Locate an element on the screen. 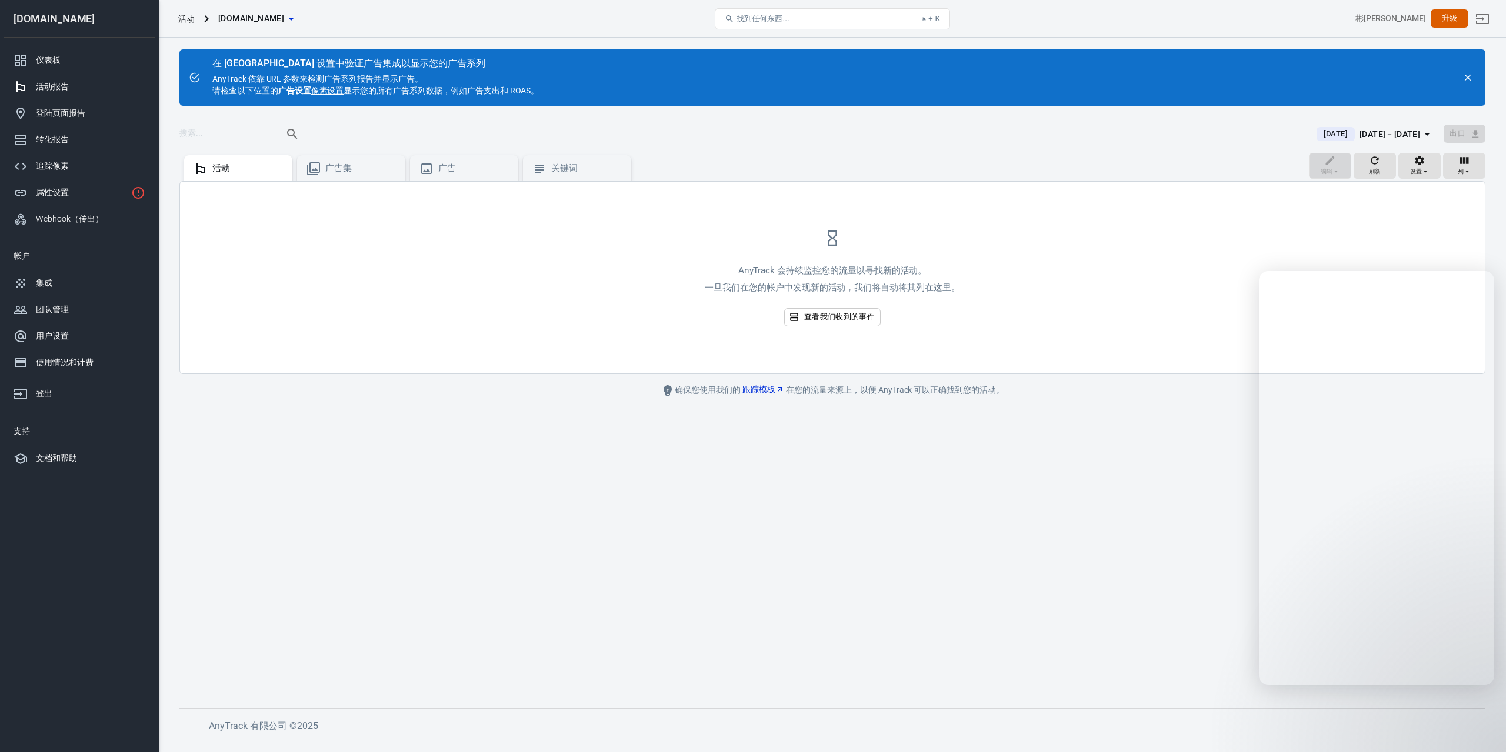  font: 跟踪模板 is located at coordinates (759, 389).